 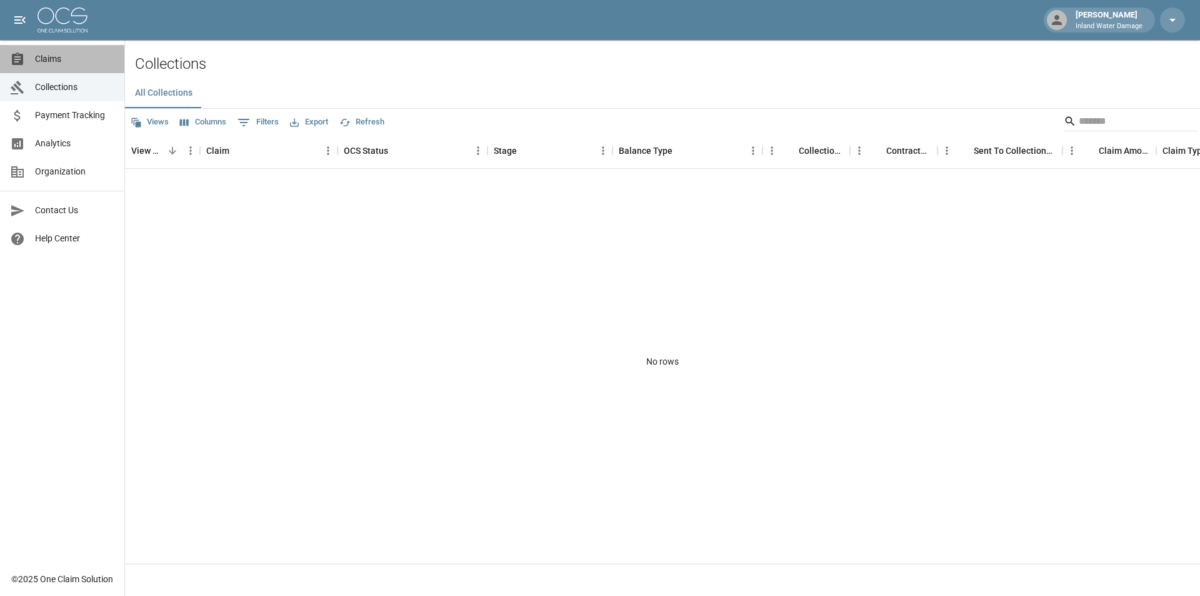 What do you see at coordinates (74, 59) in the screenshot?
I see `span: Claims` at bounding box center [74, 59].